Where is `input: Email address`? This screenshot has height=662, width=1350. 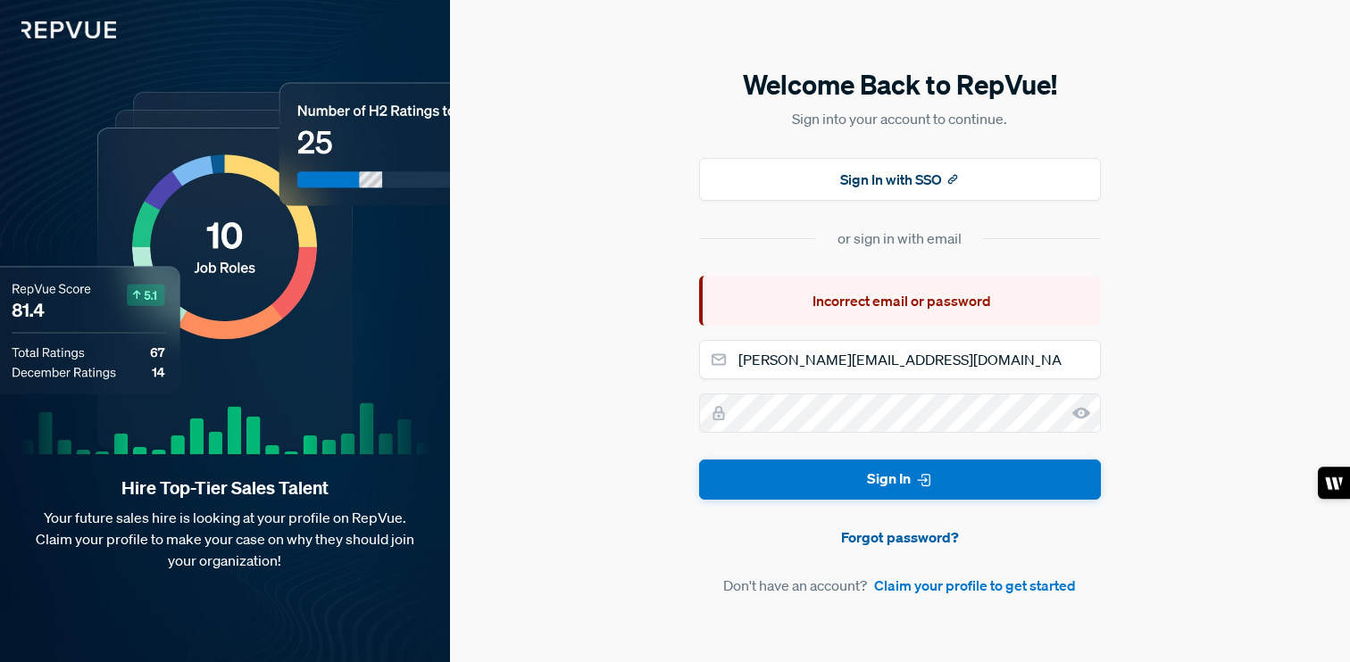
input: Email address is located at coordinates (900, 360).